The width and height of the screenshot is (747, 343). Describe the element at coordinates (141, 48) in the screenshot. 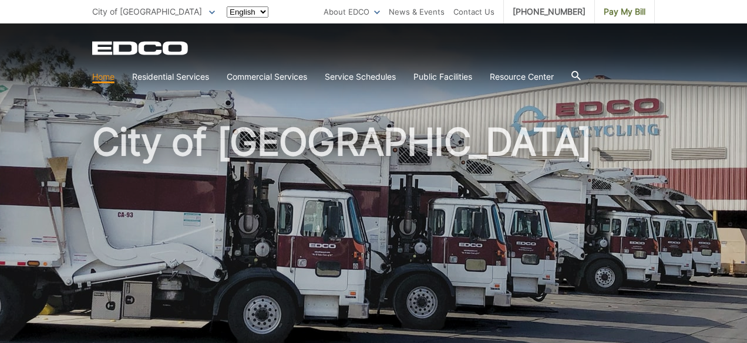

I see `a: EDCD logo. Return to the homepage.` at that location.